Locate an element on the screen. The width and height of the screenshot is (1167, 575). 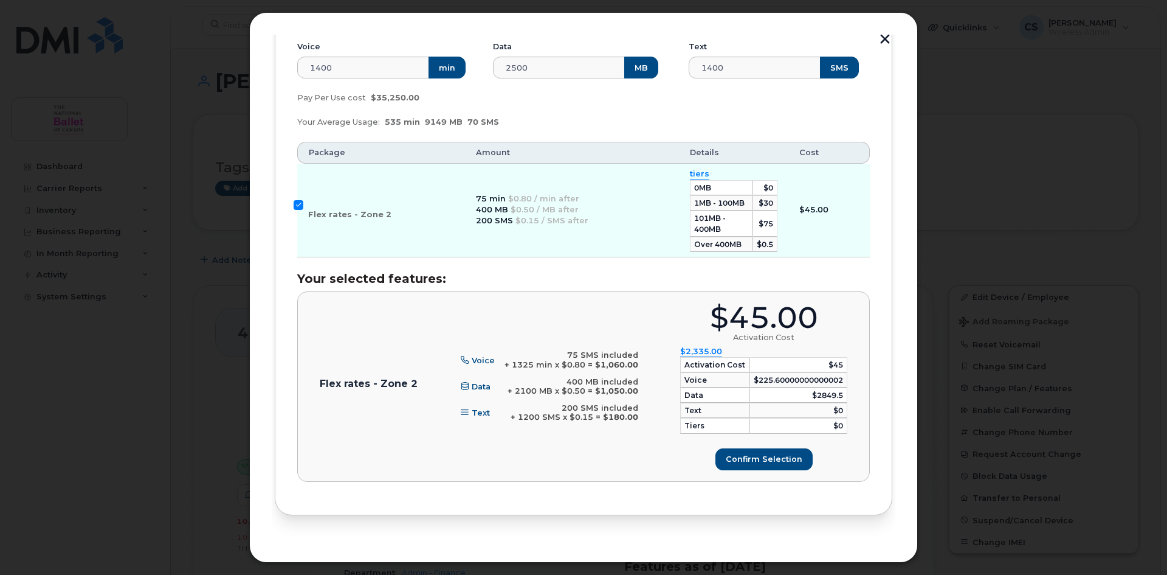
summary: tiers is located at coordinates (700, 174).